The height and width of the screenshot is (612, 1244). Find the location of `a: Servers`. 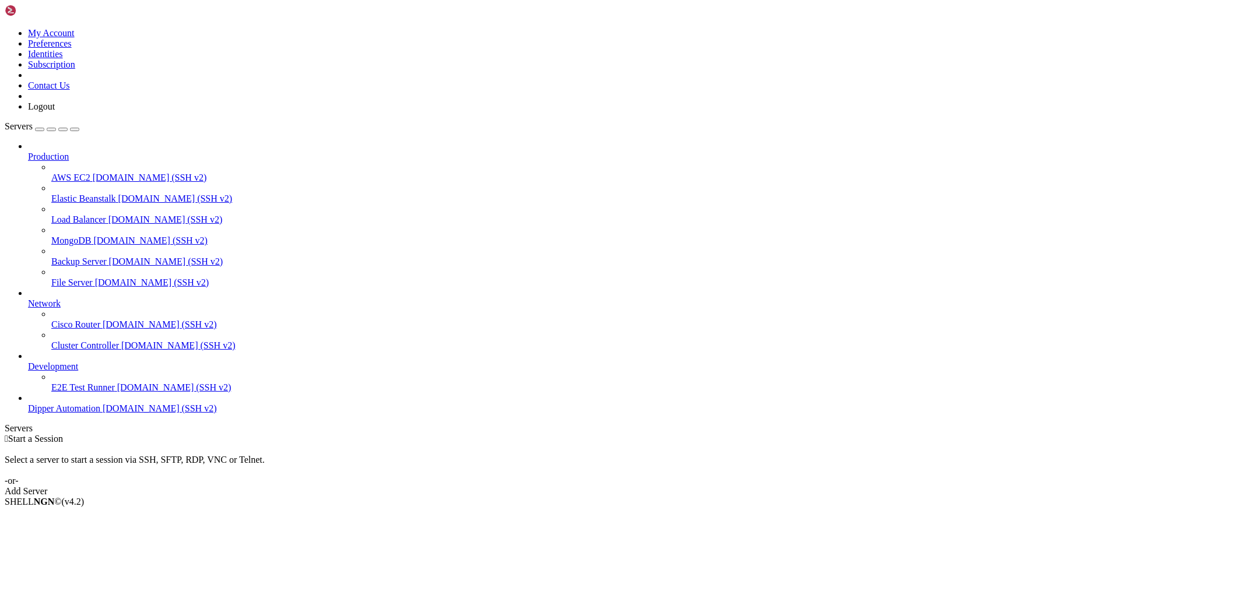

a: Servers is located at coordinates (42, 126).